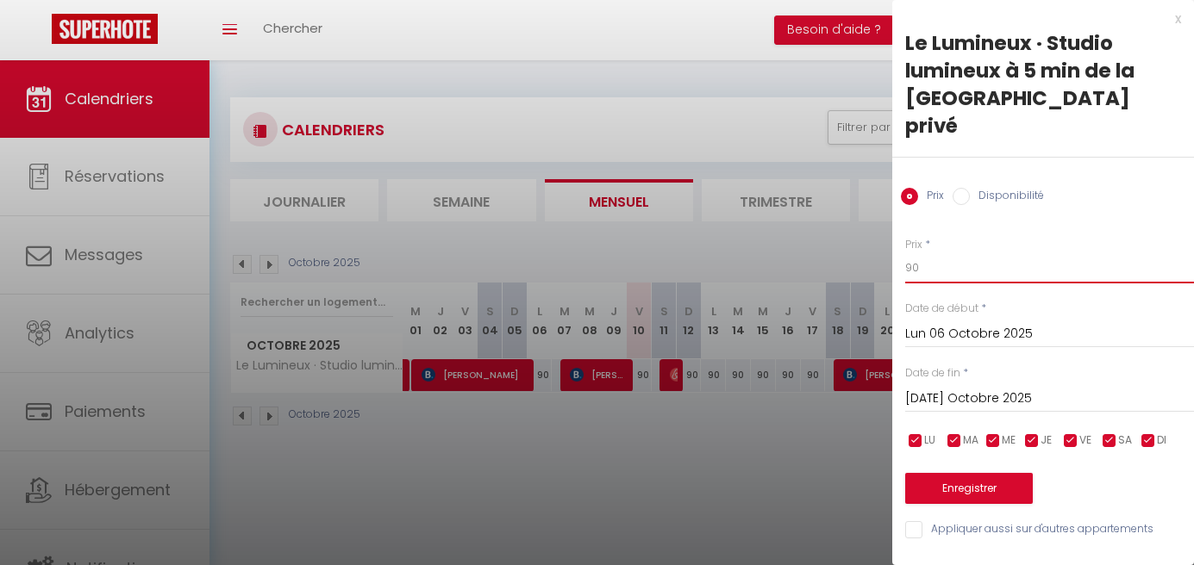 This screenshot has width=1194, height=565. What do you see at coordinates (1125, 440) in the screenshot?
I see `span: SA` at bounding box center [1125, 440].